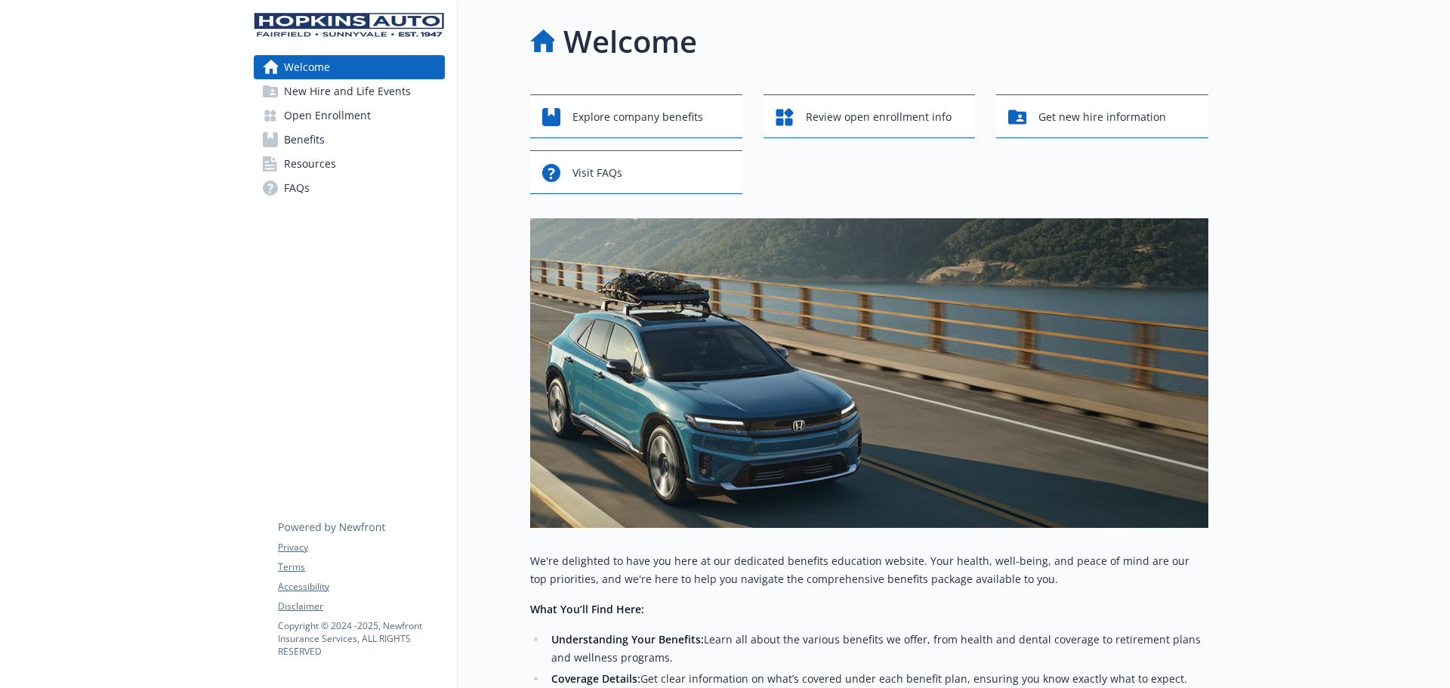  Describe the element at coordinates (347, 91) in the screenshot. I see `span: New Hire and Life Events` at that location.